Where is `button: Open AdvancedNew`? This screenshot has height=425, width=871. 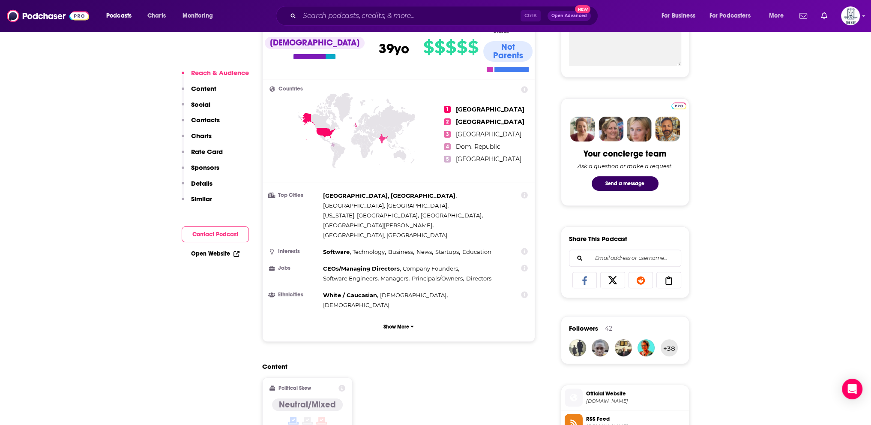 button: Open AdvancedNew is located at coordinates (569, 16).